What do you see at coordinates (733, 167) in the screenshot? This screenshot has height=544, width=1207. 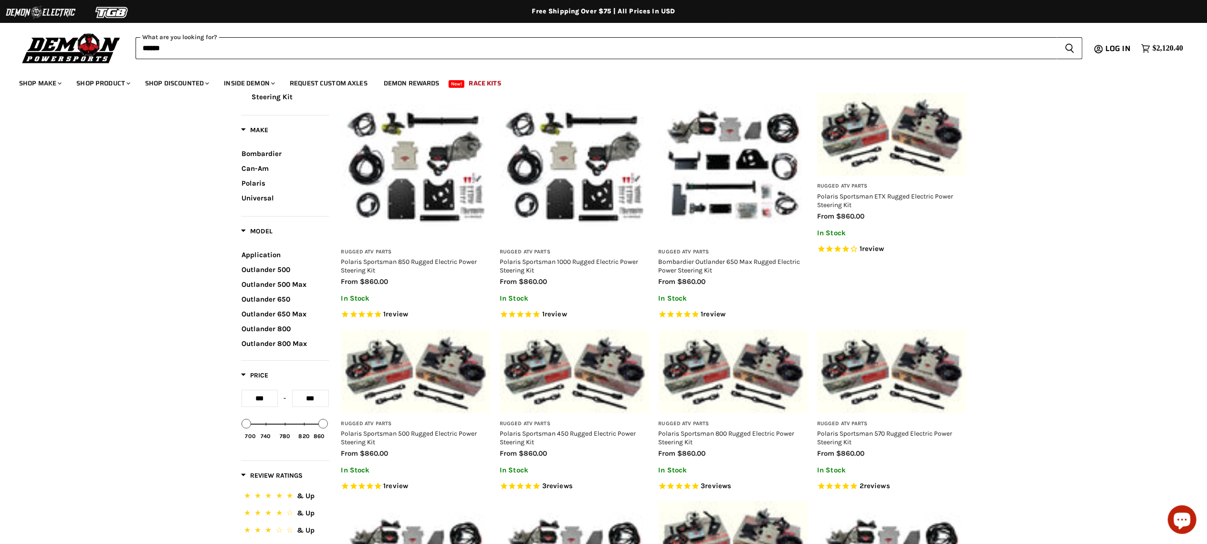 I see `img: Bombardier Outlander 650 Max Rugged Electric Power Steering Kit` at bounding box center [733, 167].